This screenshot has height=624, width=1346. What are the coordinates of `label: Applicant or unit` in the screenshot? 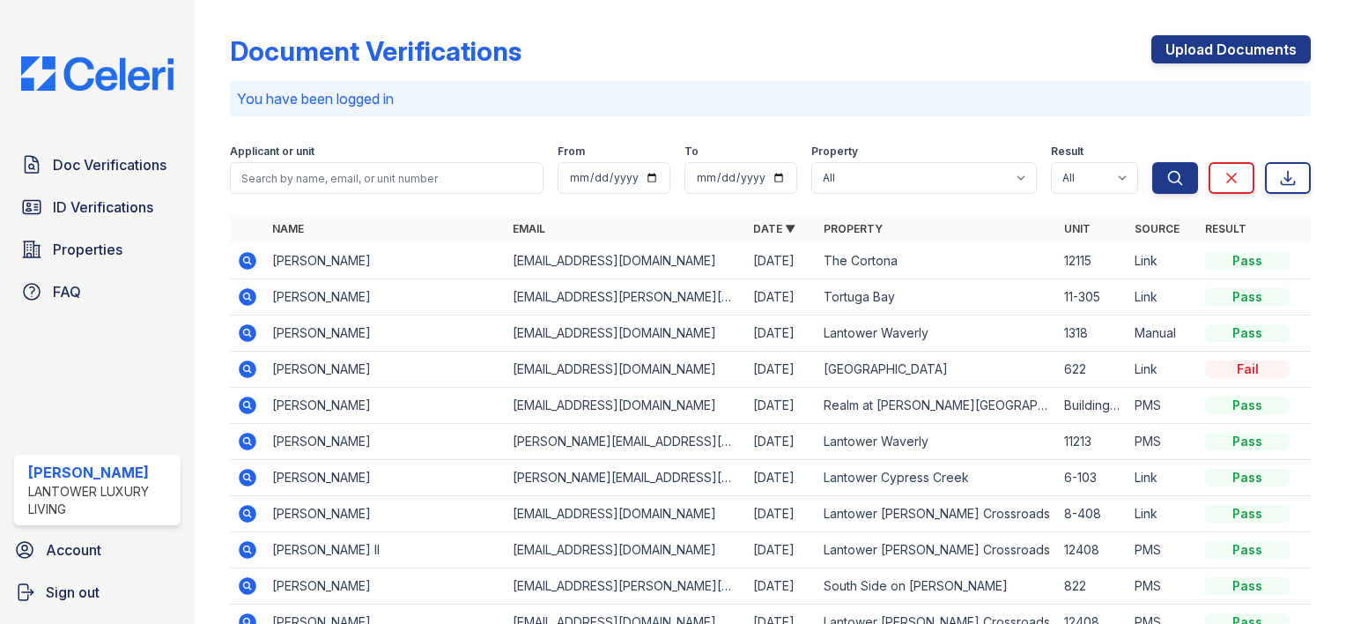 It's located at (272, 152).